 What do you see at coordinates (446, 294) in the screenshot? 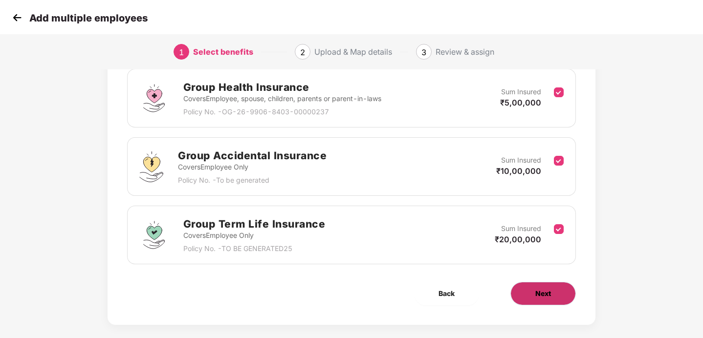
I see `button: Back` at bounding box center [446, 294].